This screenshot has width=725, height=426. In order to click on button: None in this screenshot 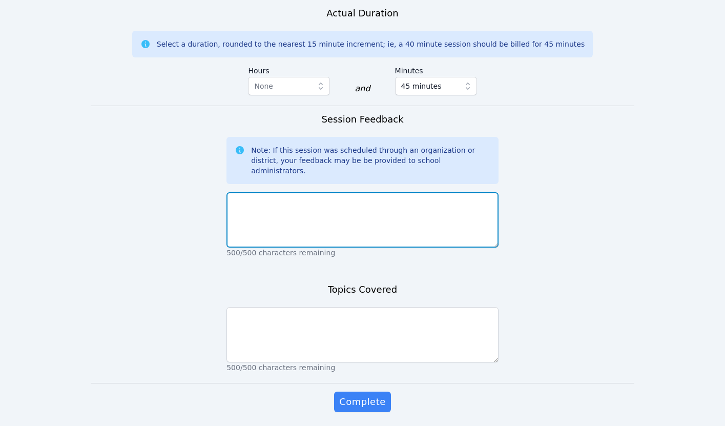, I will do `click(289, 86)`.